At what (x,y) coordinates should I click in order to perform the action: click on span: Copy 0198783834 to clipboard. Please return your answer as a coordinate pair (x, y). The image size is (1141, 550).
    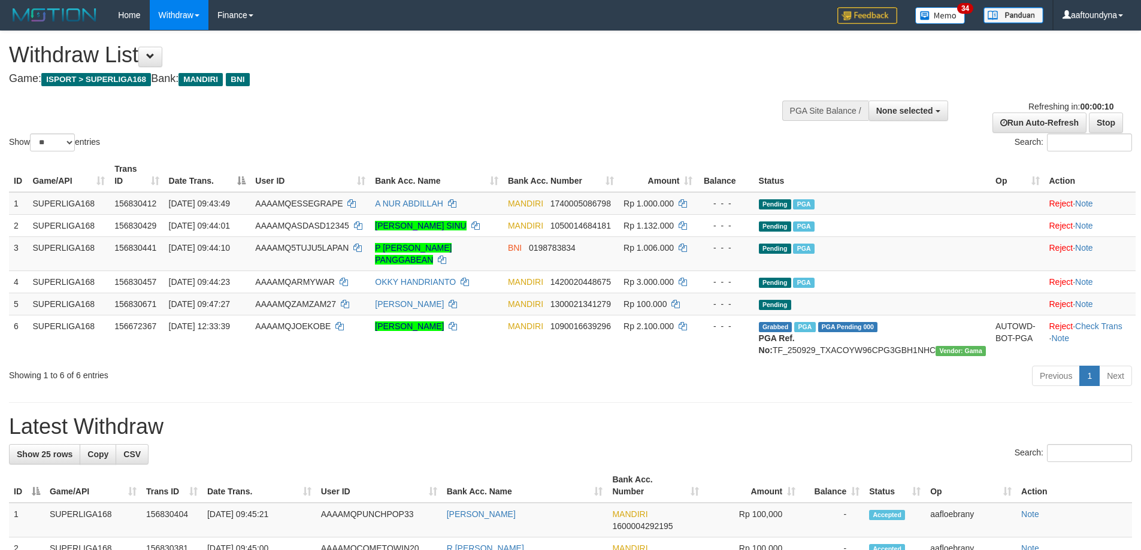
    Looking at the image, I should click on (552, 248).